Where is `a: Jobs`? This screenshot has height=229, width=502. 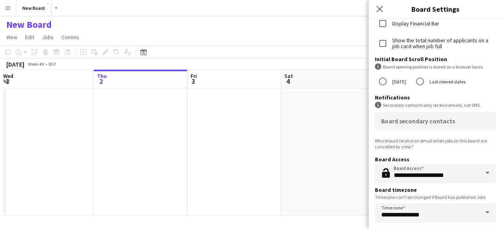 a: Jobs is located at coordinates (48, 37).